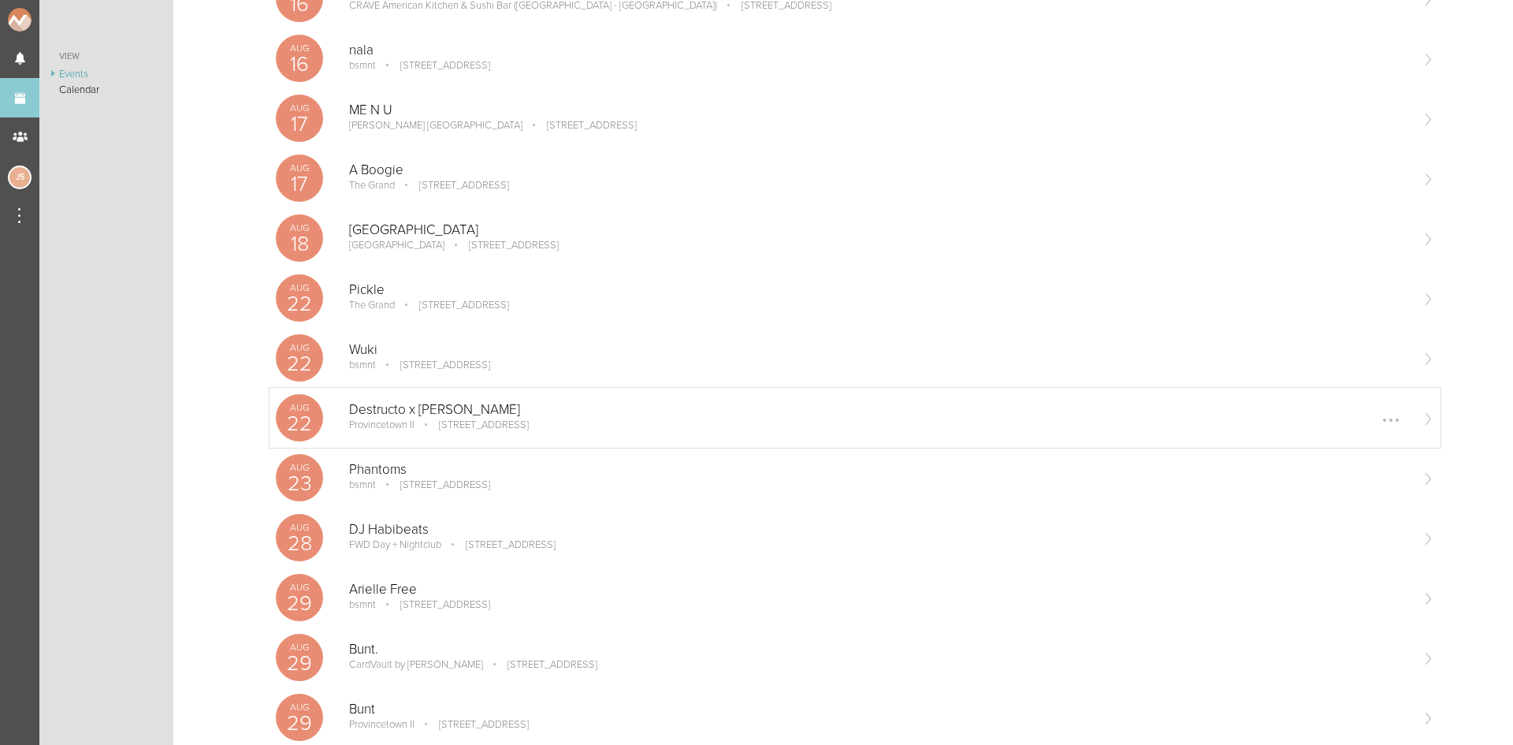 Image resolution: width=1513 pixels, height=745 pixels. What do you see at coordinates (52, 20) in the screenshot?
I see `img: NOMAD` at bounding box center [52, 20].